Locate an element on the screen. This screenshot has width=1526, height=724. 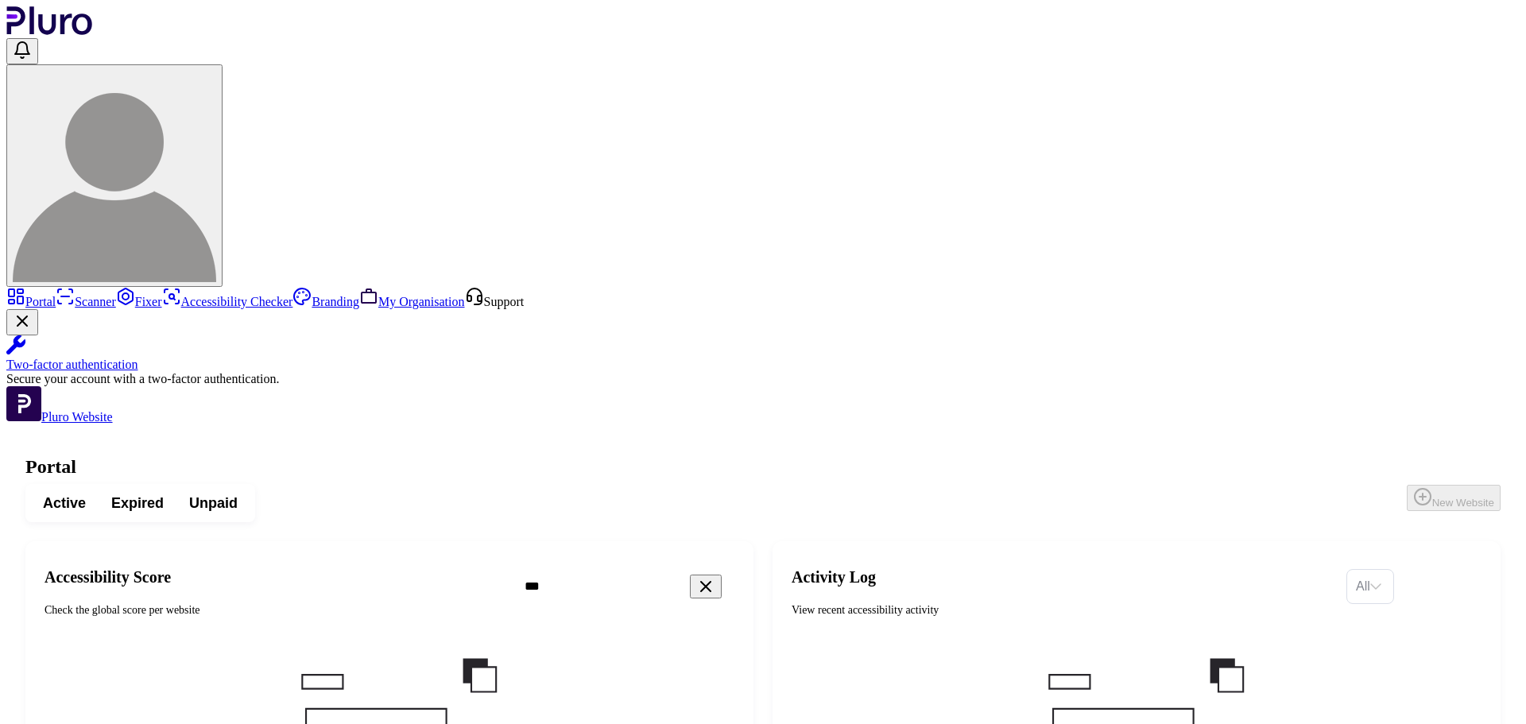
a: My Organisation is located at coordinates (412, 301).